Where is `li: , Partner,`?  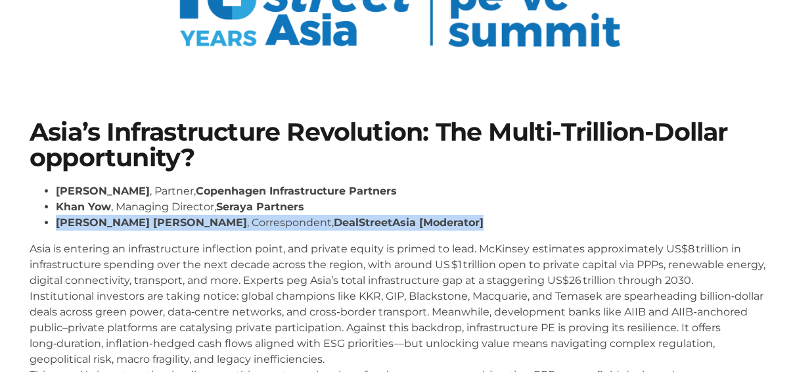 li: , Partner, is located at coordinates (411, 191).